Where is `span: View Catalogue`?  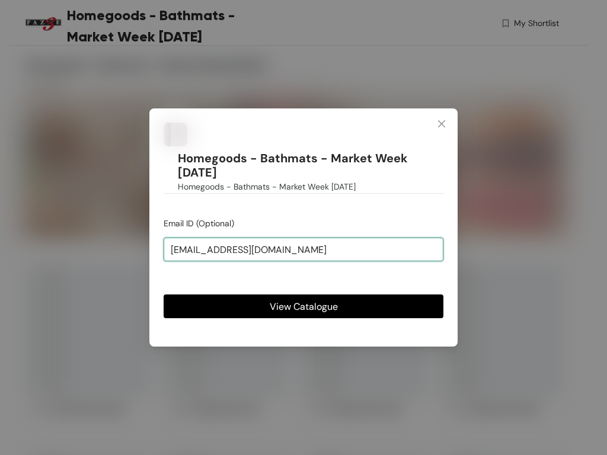
span: View Catalogue is located at coordinates (303, 306).